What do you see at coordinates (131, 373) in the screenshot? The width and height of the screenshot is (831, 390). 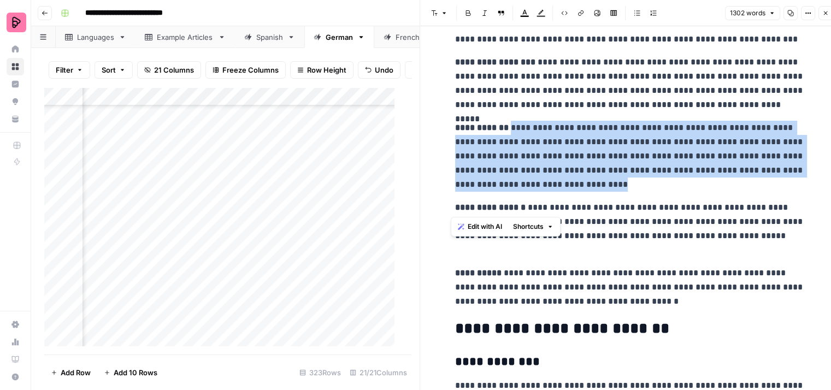 I see `button: Add 10 Rows` at bounding box center [131, 373].